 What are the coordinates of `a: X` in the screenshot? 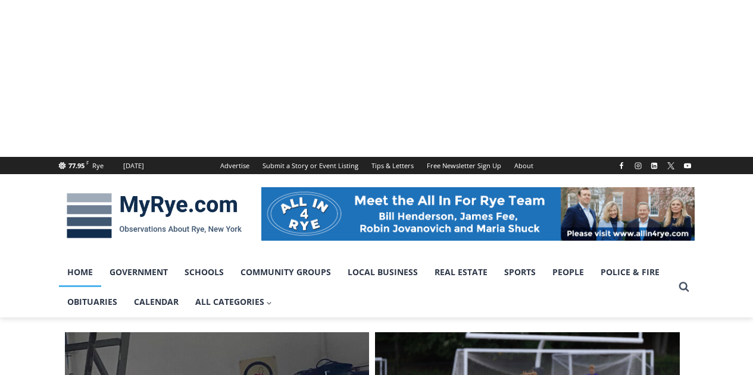 It's located at (670, 166).